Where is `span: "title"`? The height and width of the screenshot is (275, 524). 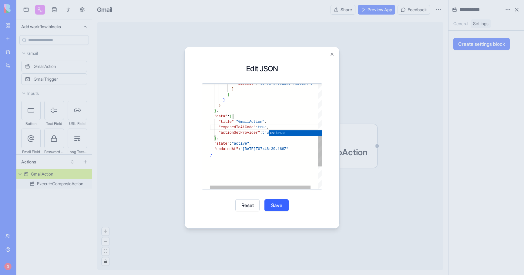
span: "title" is located at coordinates (226, 122).